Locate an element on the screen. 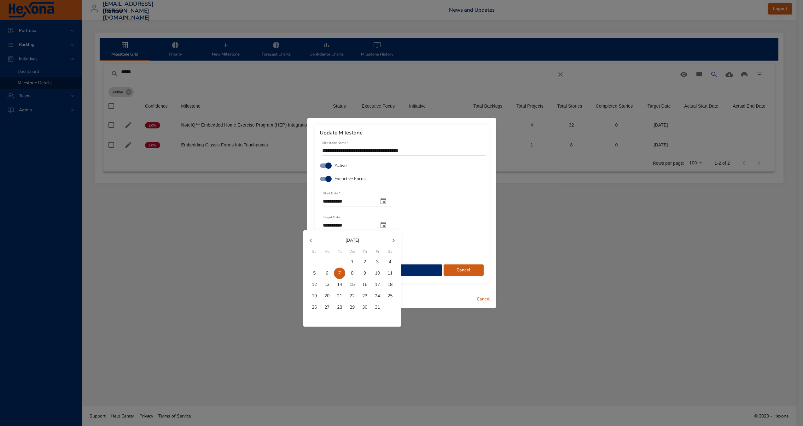  button: 26 is located at coordinates (314, 307).